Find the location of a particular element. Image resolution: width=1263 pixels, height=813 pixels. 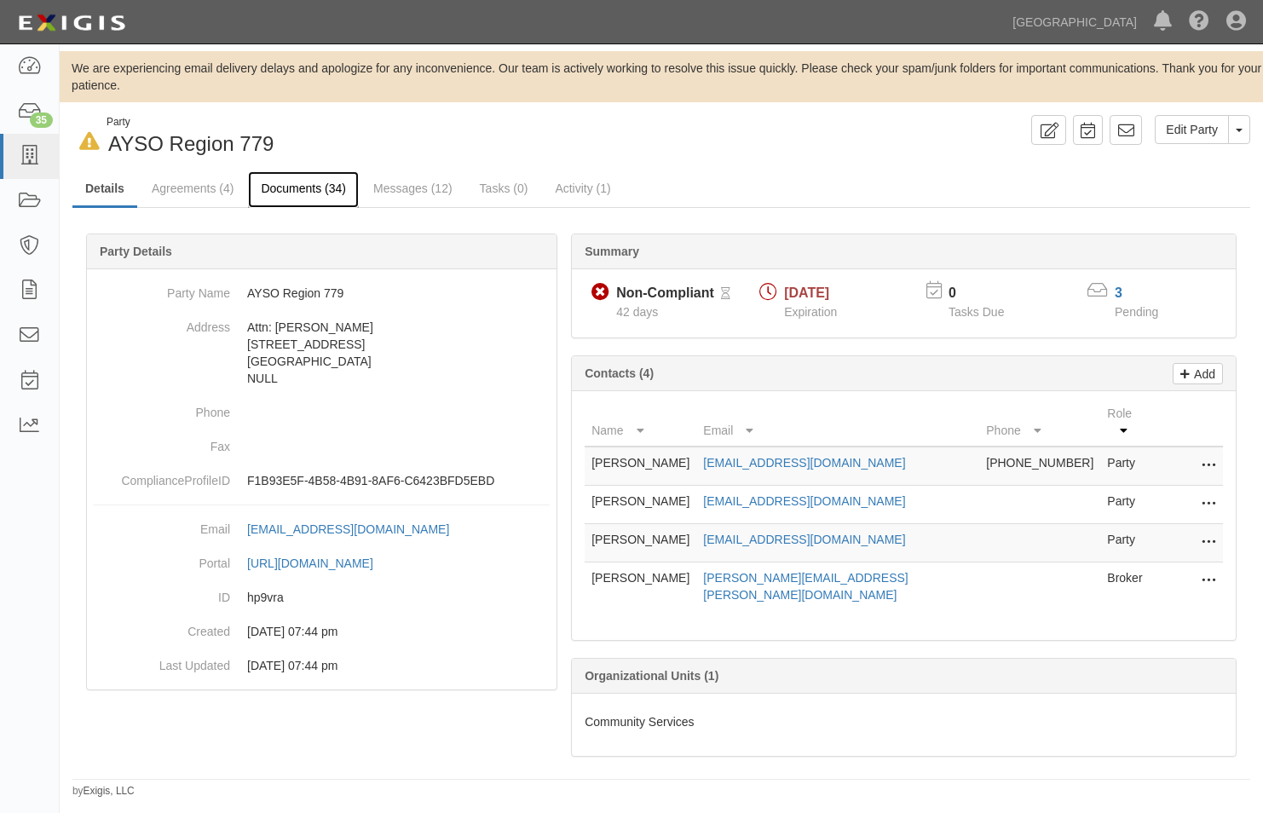

b: Summary is located at coordinates (612, 251).